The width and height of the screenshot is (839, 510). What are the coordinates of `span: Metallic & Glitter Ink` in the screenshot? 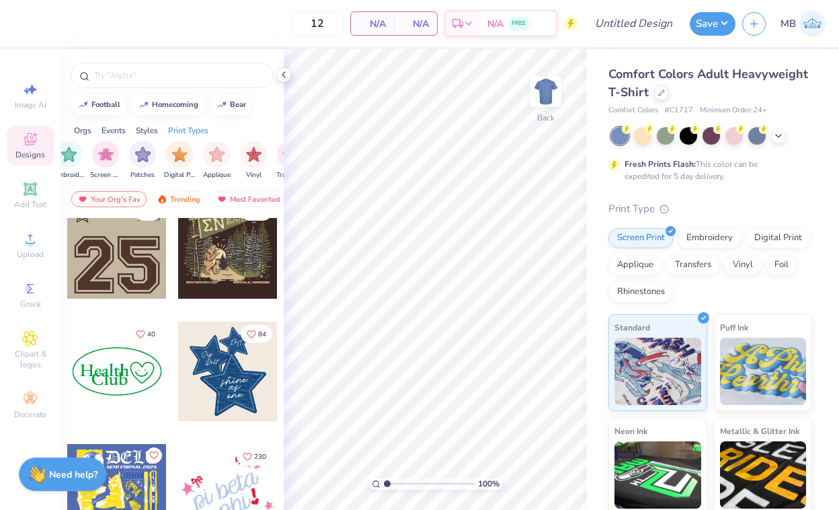 It's located at (760, 430).